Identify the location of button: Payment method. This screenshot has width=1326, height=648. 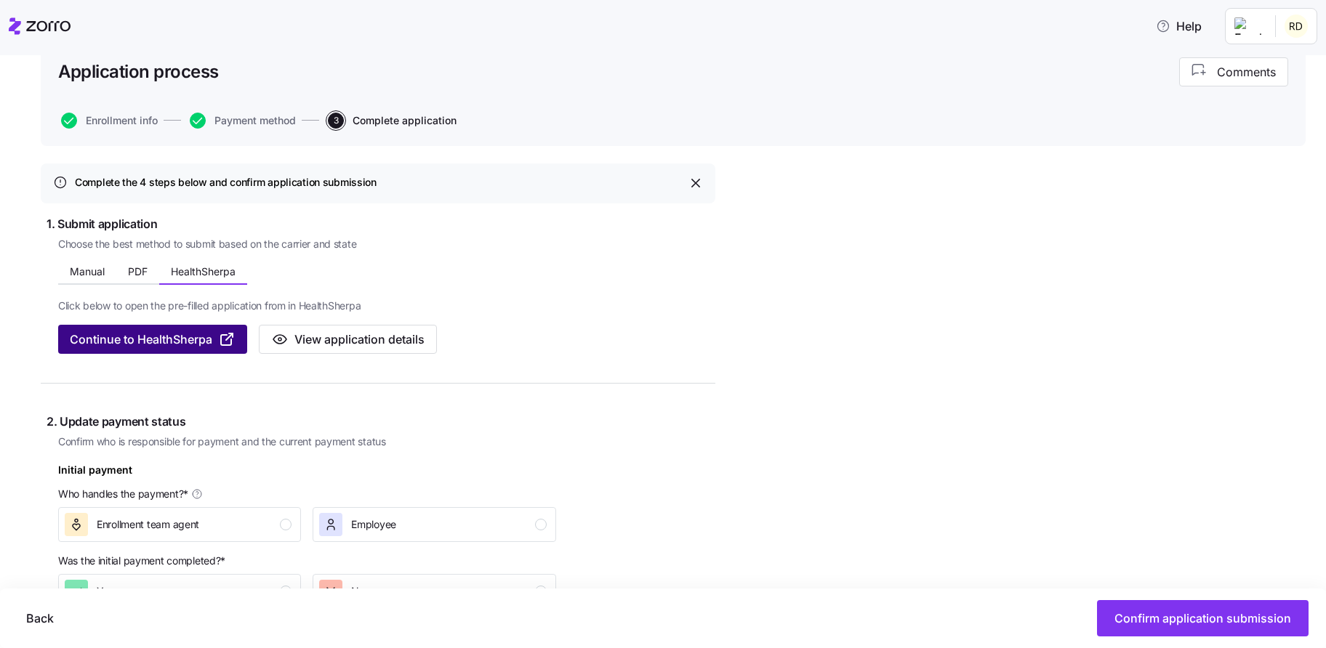
(243, 121).